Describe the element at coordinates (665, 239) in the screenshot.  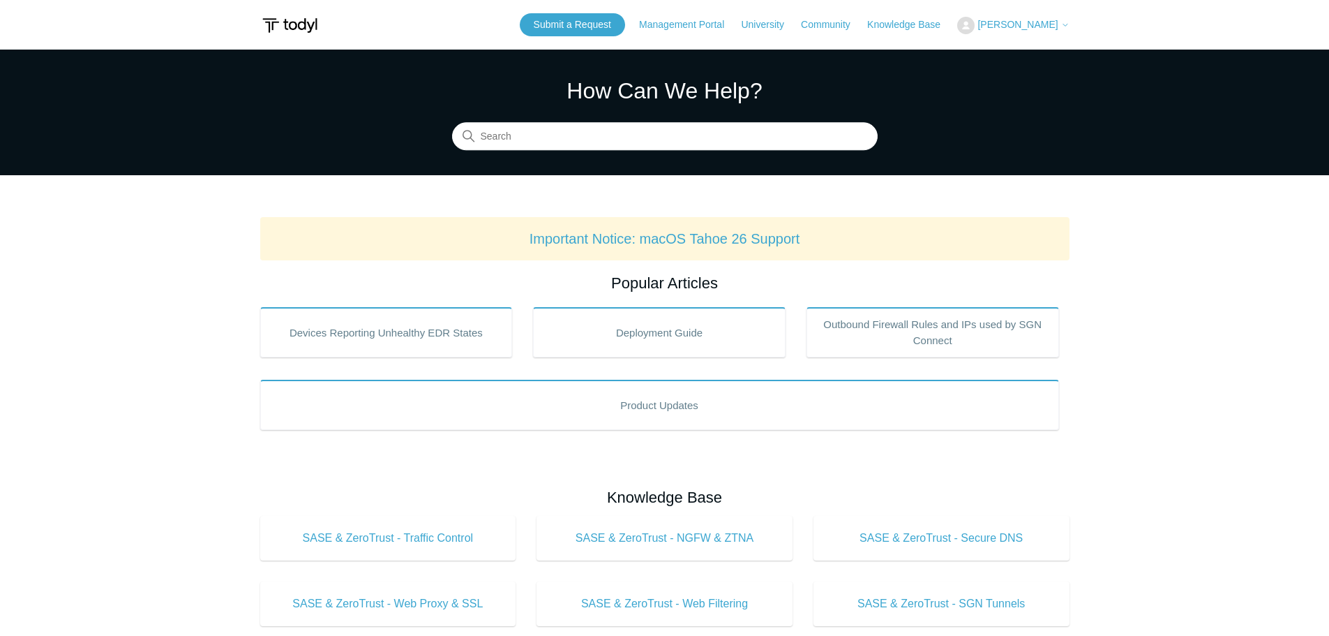
I see `a: Important Notice: macOS Tahoe 26 Support` at that location.